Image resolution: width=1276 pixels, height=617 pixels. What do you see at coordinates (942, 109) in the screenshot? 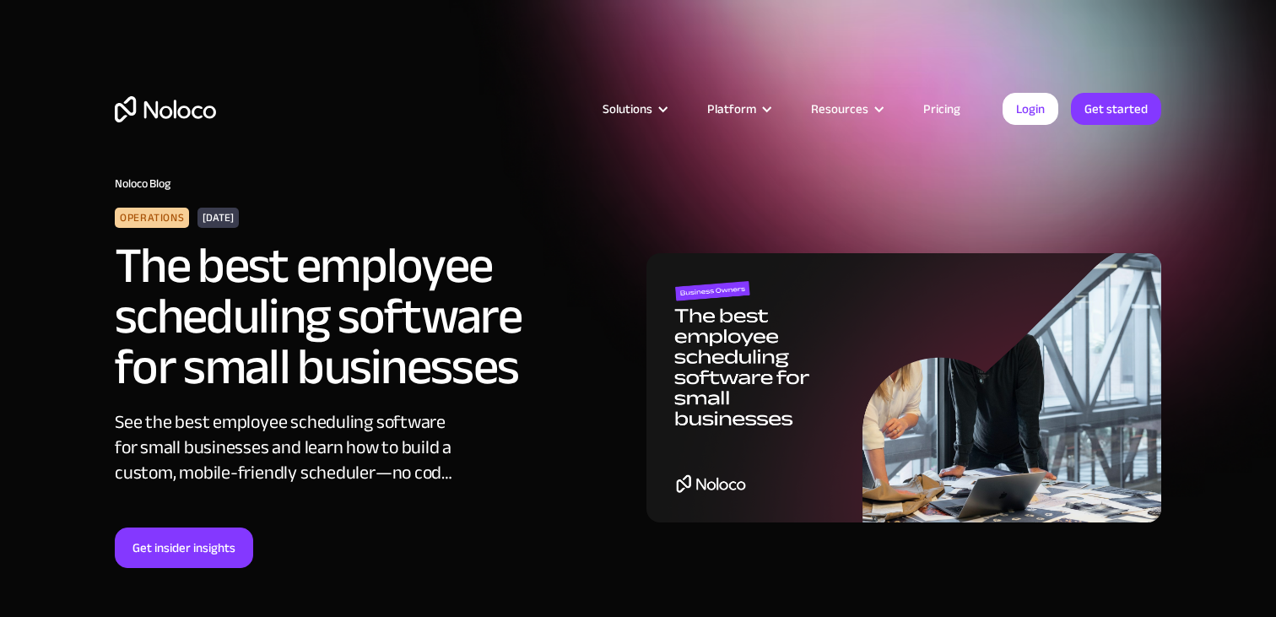
I see `a: Pricing` at bounding box center [942, 109].